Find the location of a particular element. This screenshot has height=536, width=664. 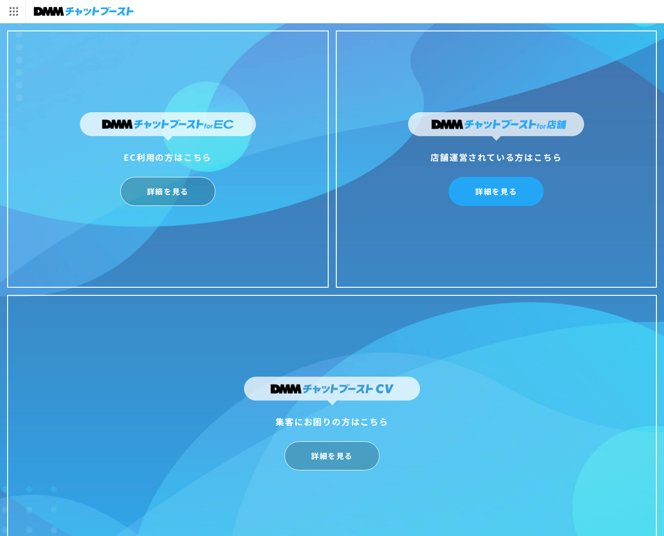

img: チャットブースト is located at coordinates (84, 11).